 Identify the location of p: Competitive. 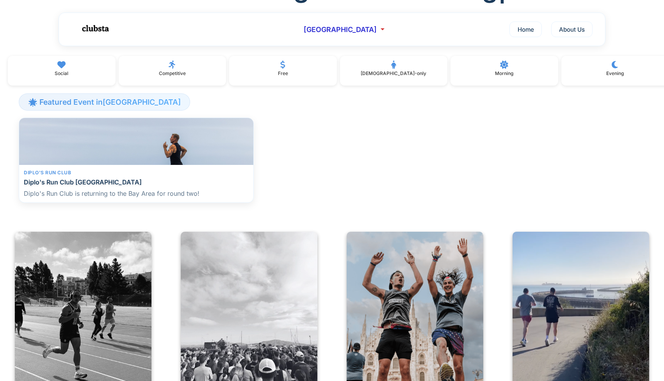
(172, 73).